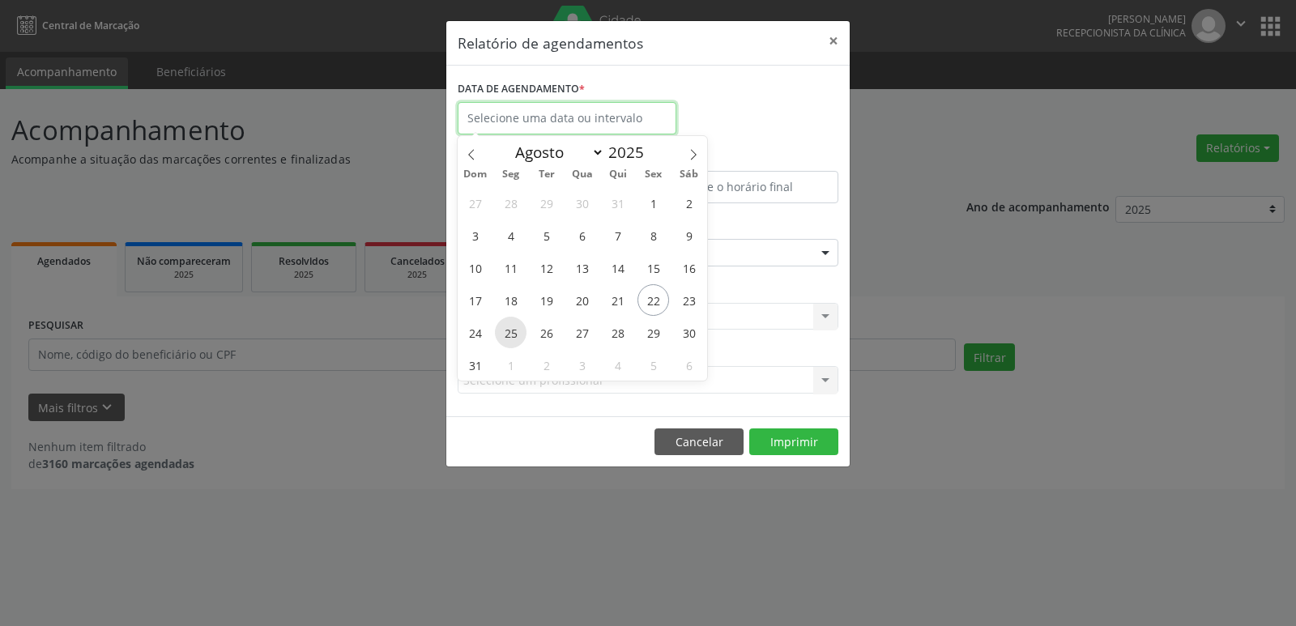 This screenshot has height=626, width=1296. What do you see at coordinates (582, 174) in the screenshot?
I see `span: Qua` at bounding box center [582, 174].